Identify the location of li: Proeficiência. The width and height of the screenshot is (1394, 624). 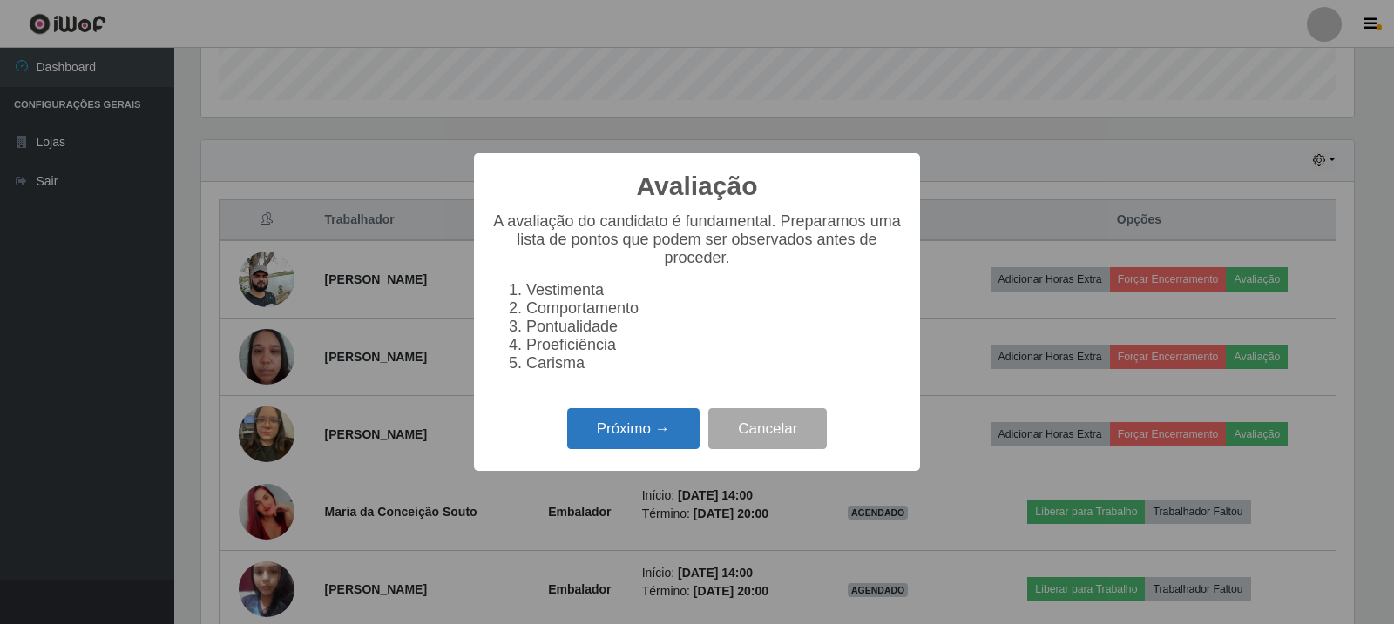
(714, 345).